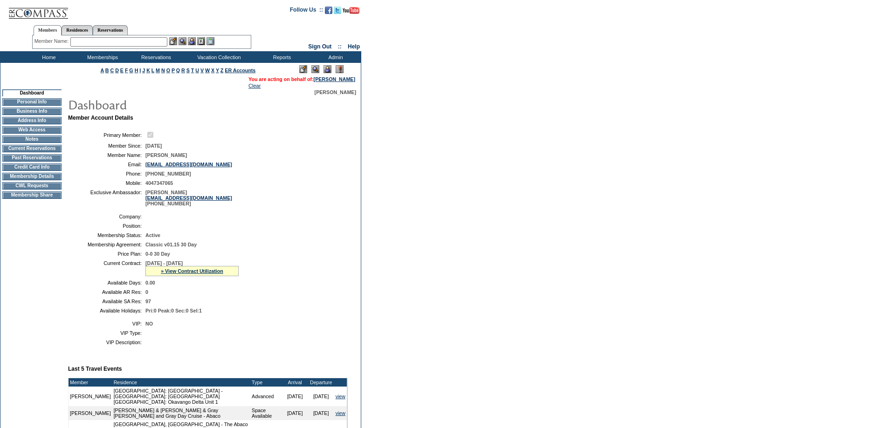 The width and height of the screenshot is (888, 428). I want to click on td: Available SA Res:, so click(107, 302).